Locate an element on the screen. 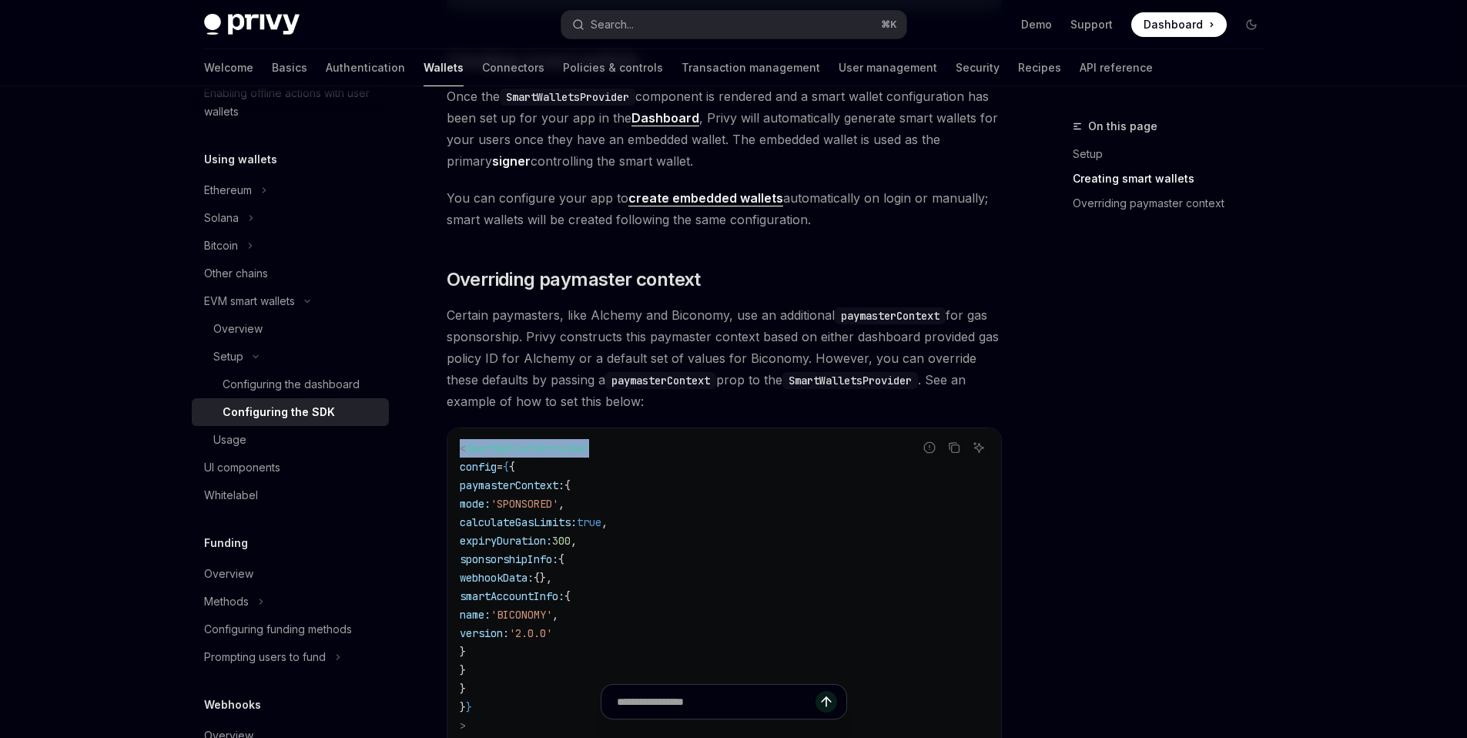  div: UI components is located at coordinates (242, 468).